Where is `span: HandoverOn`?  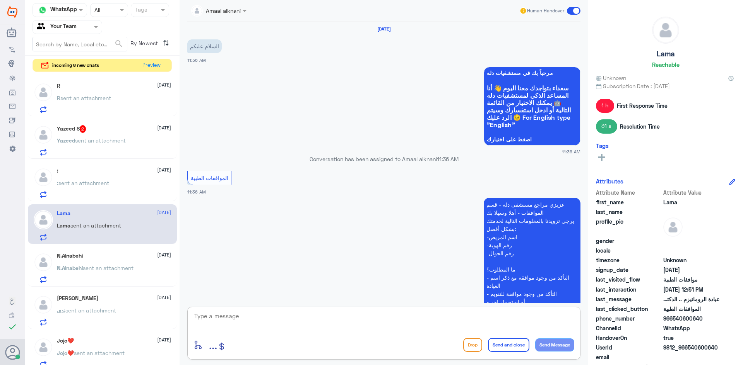
span: HandoverOn is located at coordinates (628, 338).